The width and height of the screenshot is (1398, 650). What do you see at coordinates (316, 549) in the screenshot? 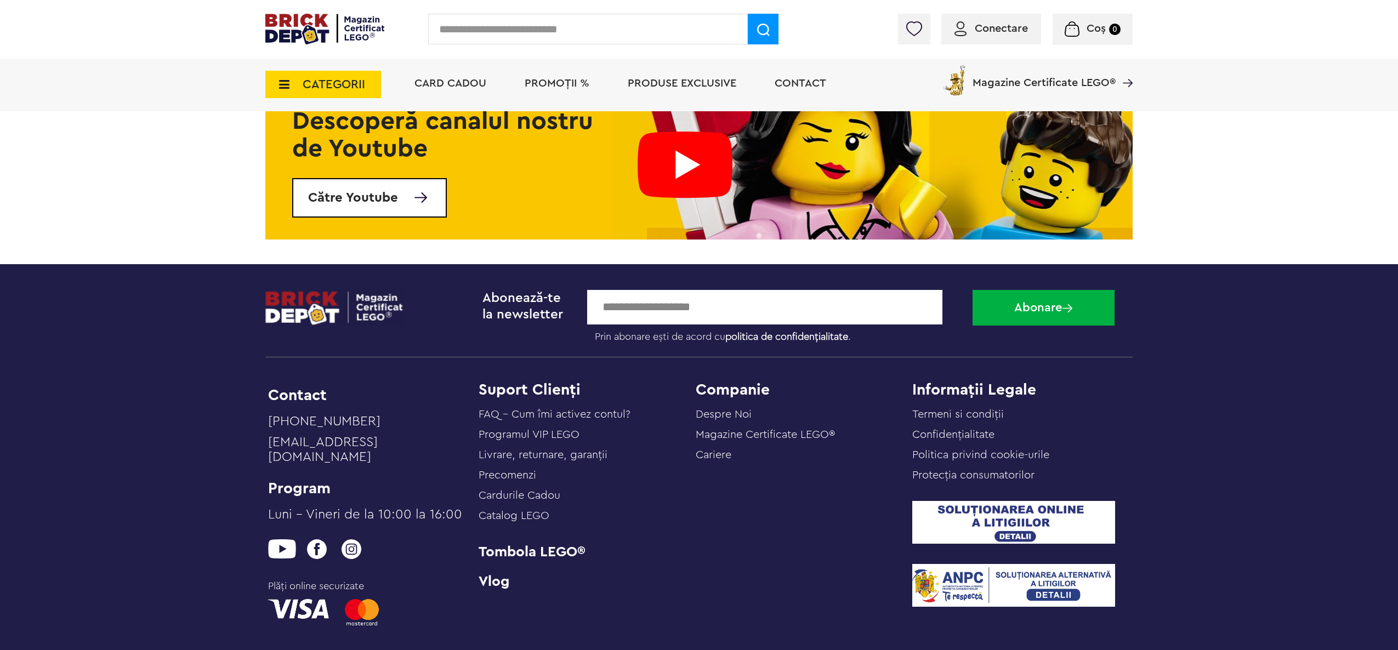
I see `img: facebook` at bounding box center [316, 549].